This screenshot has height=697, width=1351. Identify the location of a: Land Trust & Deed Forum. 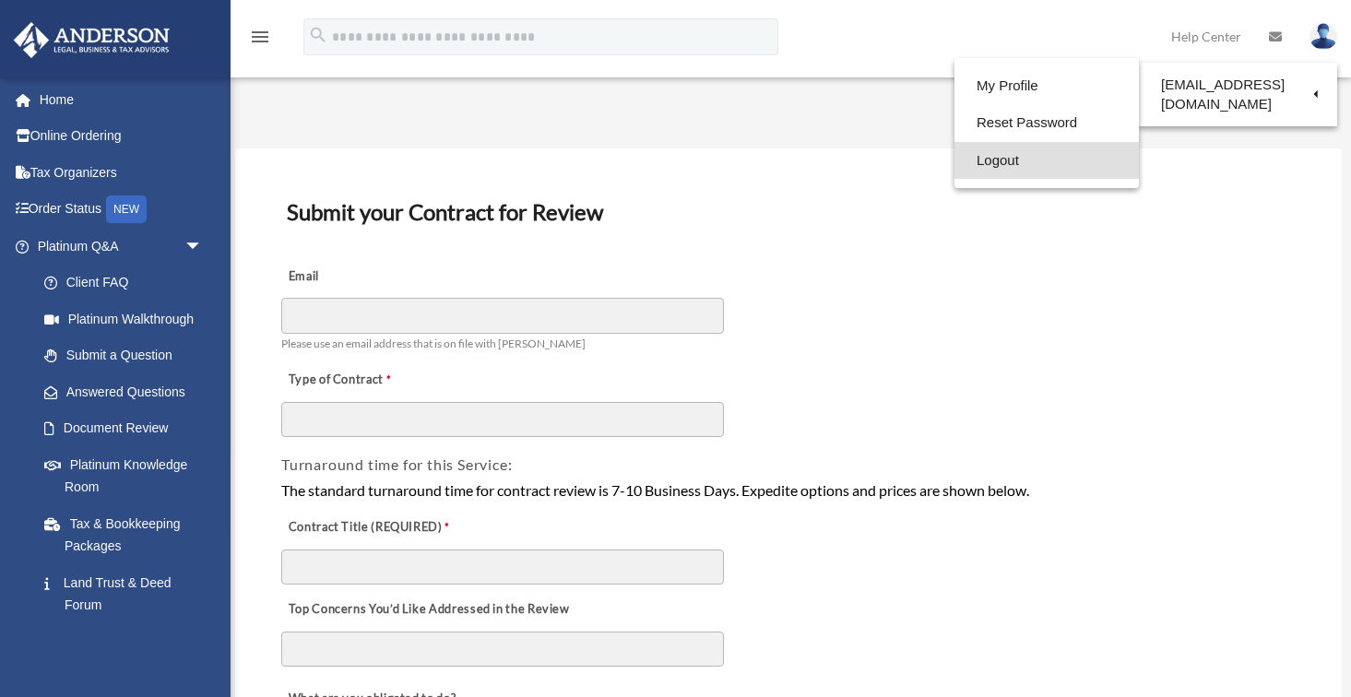
(128, 594).